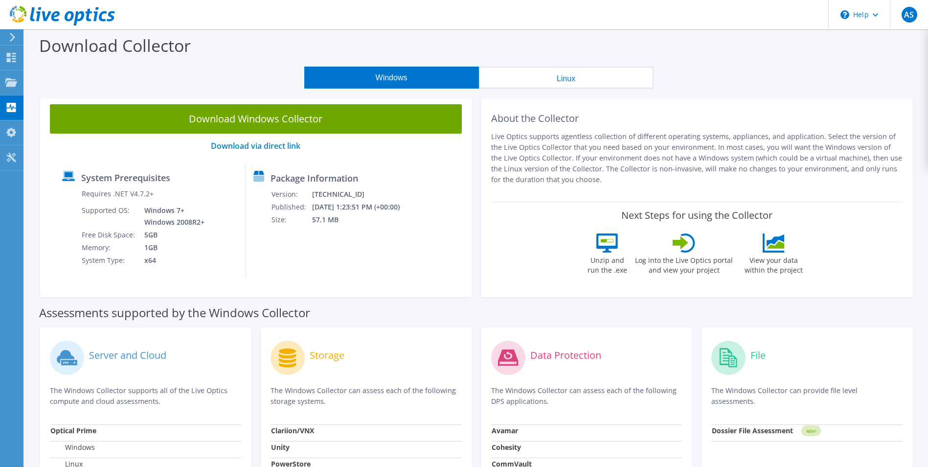  What do you see at coordinates (811, 431) in the screenshot?
I see `tspan: NEW!` at bounding box center [811, 431].